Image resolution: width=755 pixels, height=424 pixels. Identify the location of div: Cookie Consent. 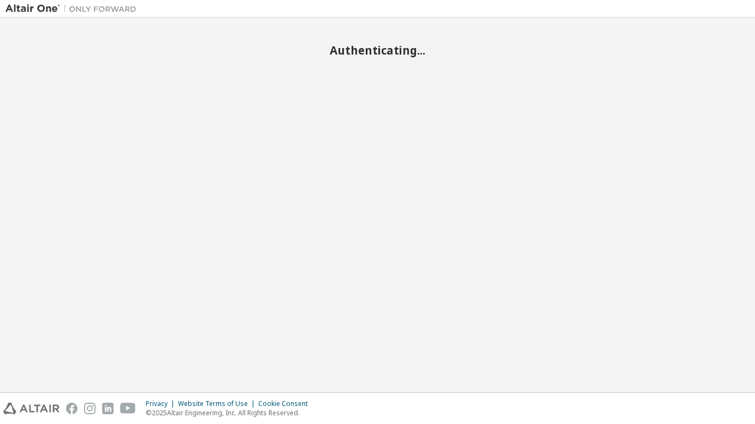
(286, 404).